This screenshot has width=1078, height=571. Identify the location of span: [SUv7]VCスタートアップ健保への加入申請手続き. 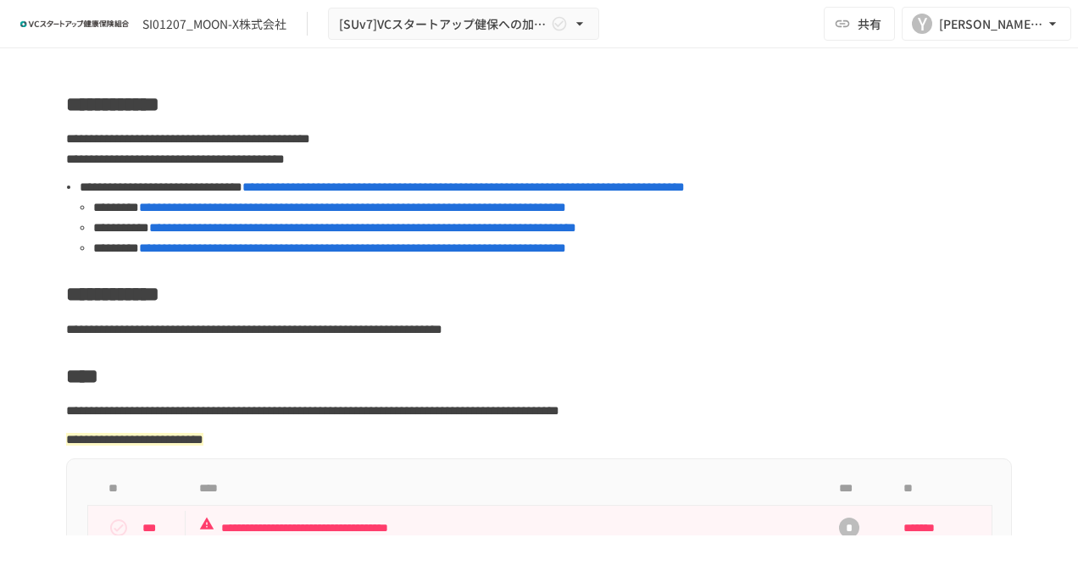
(443, 24).